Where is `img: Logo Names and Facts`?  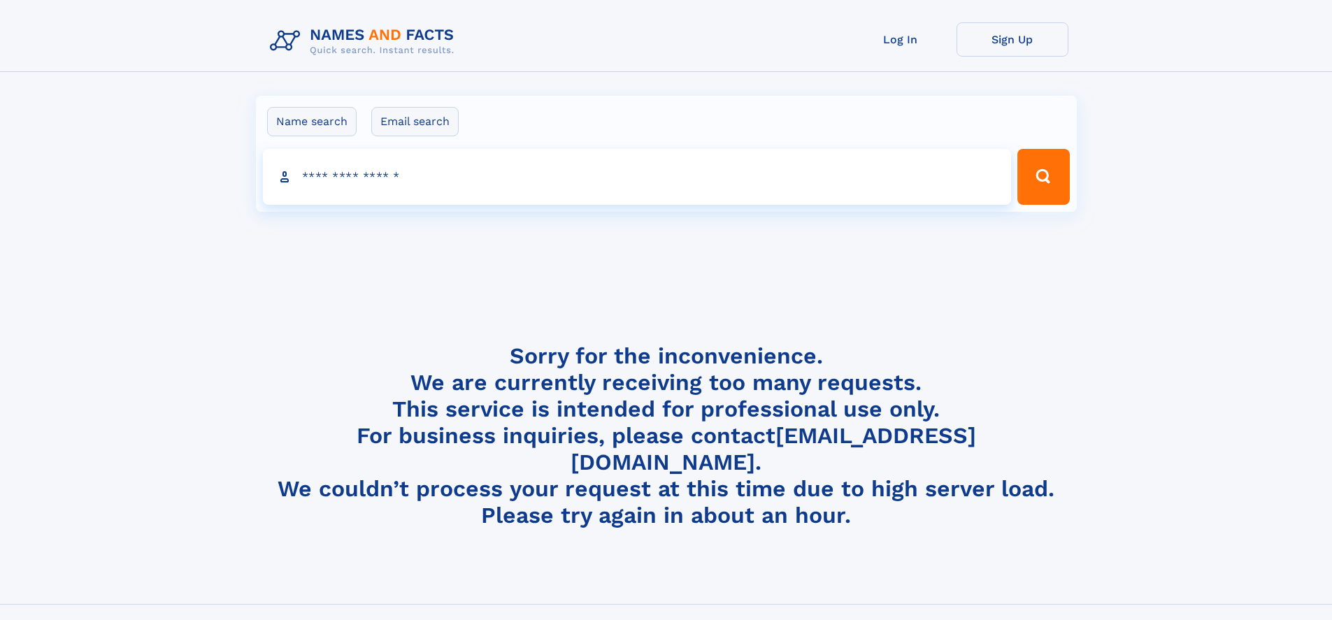
img: Logo Names and Facts is located at coordinates (365, 41).